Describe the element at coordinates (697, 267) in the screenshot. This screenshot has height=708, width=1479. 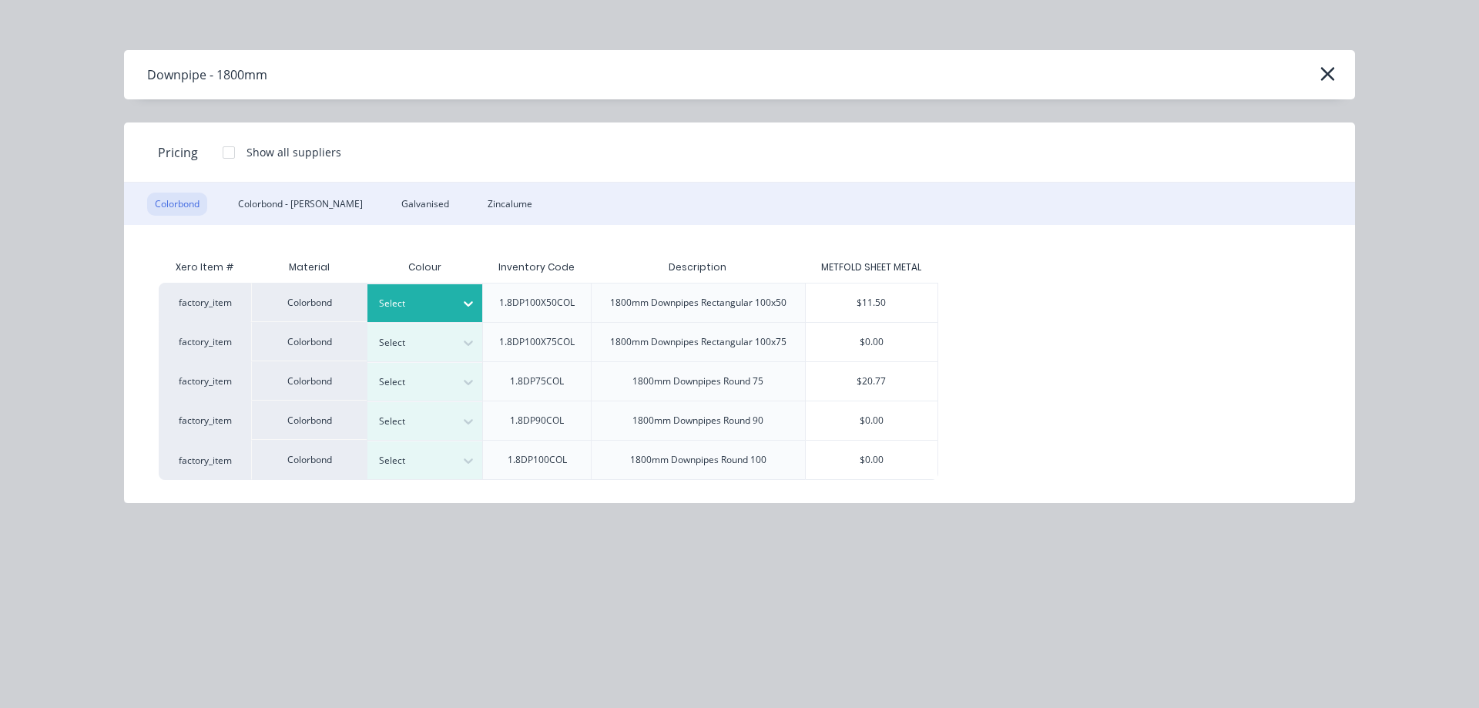
I see `div: Description` at that location.